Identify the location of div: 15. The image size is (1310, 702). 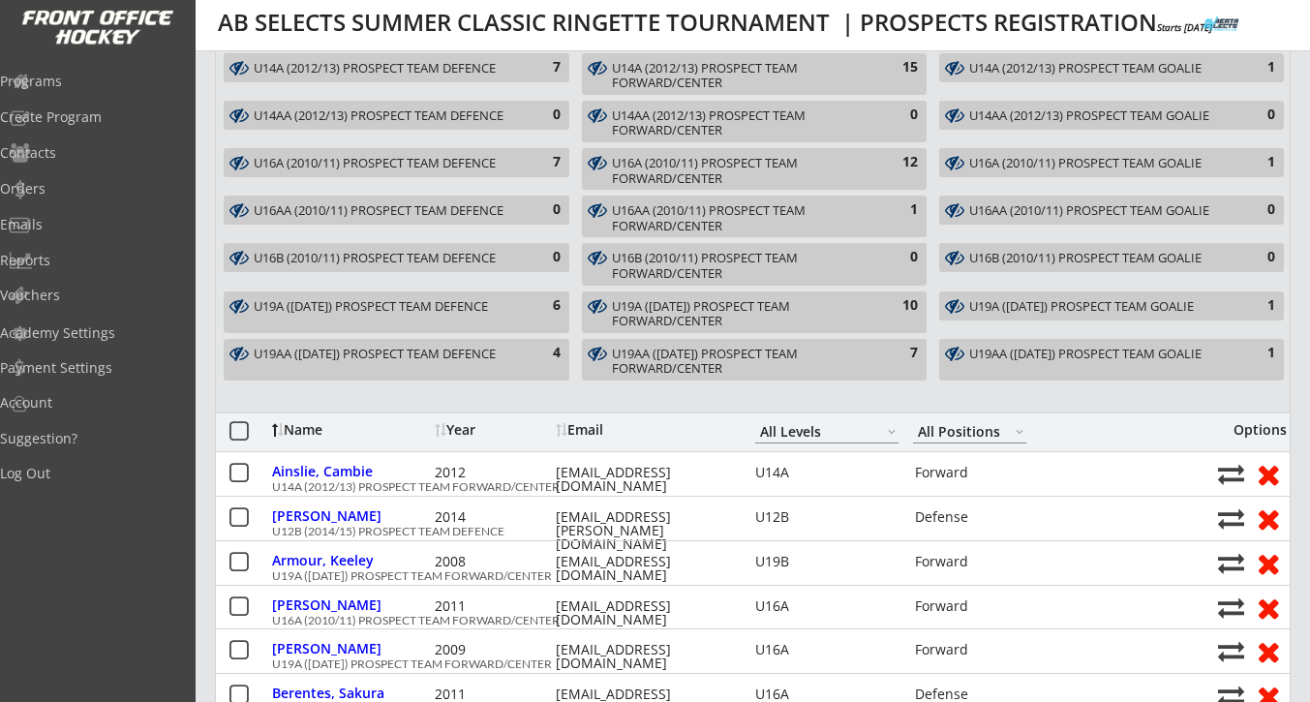
(898, 68).